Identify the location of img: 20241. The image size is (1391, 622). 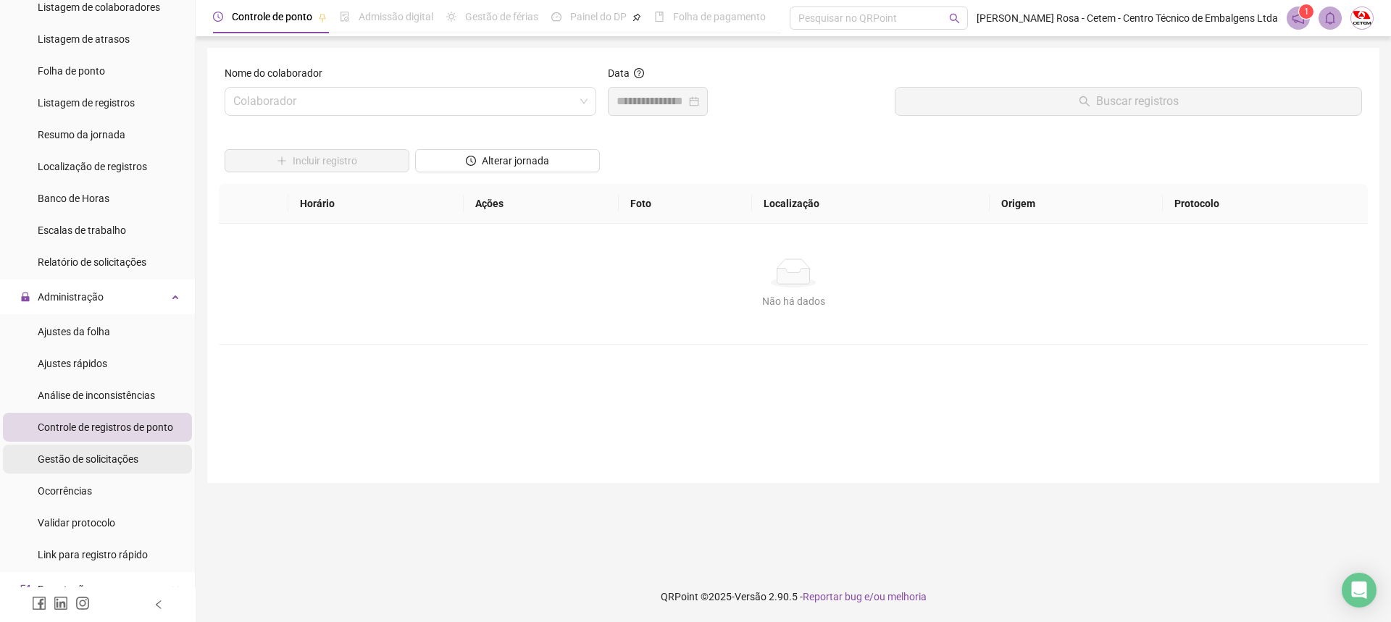
(1362, 18).